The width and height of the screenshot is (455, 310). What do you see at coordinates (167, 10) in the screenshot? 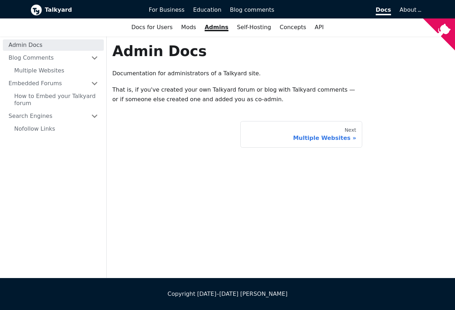
I see `span: For Business` at bounding box center [167, 10].